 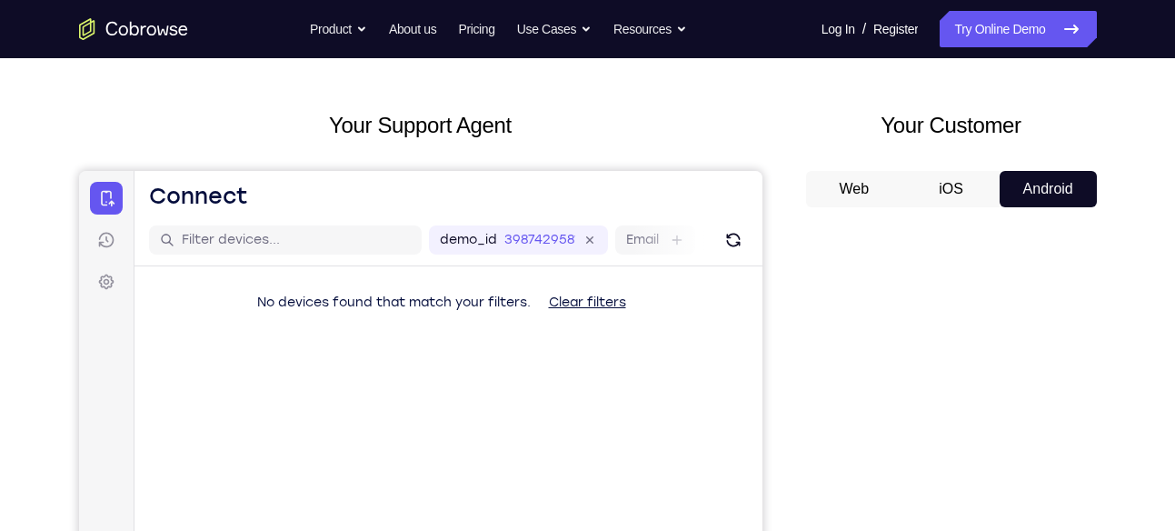 I want to click on h1: Connect, so click(x=119, y=25).